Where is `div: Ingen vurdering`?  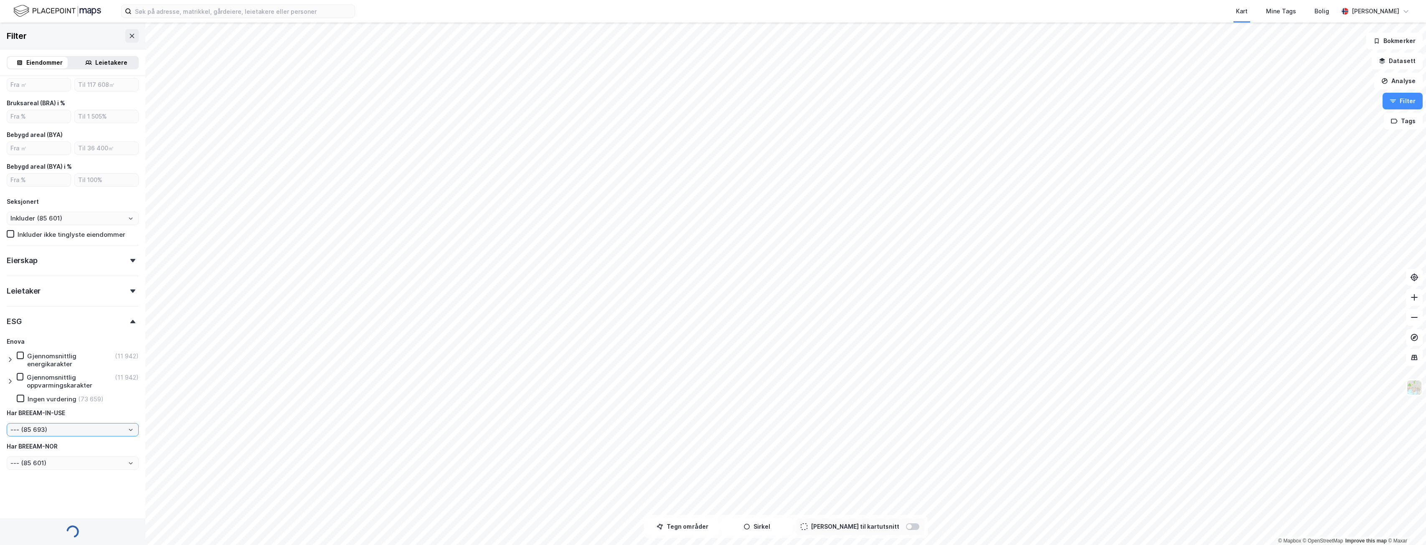 div: Ingen vurdering is located at coordinates (52, 399).